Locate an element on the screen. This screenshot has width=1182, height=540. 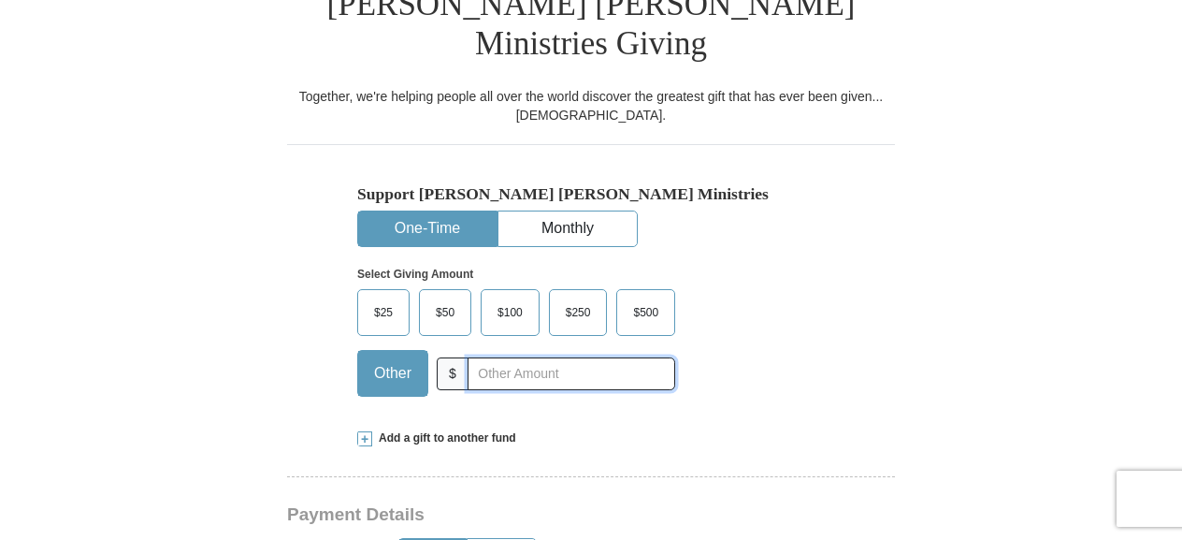
span: $500 is located at coordinates (645, 312).